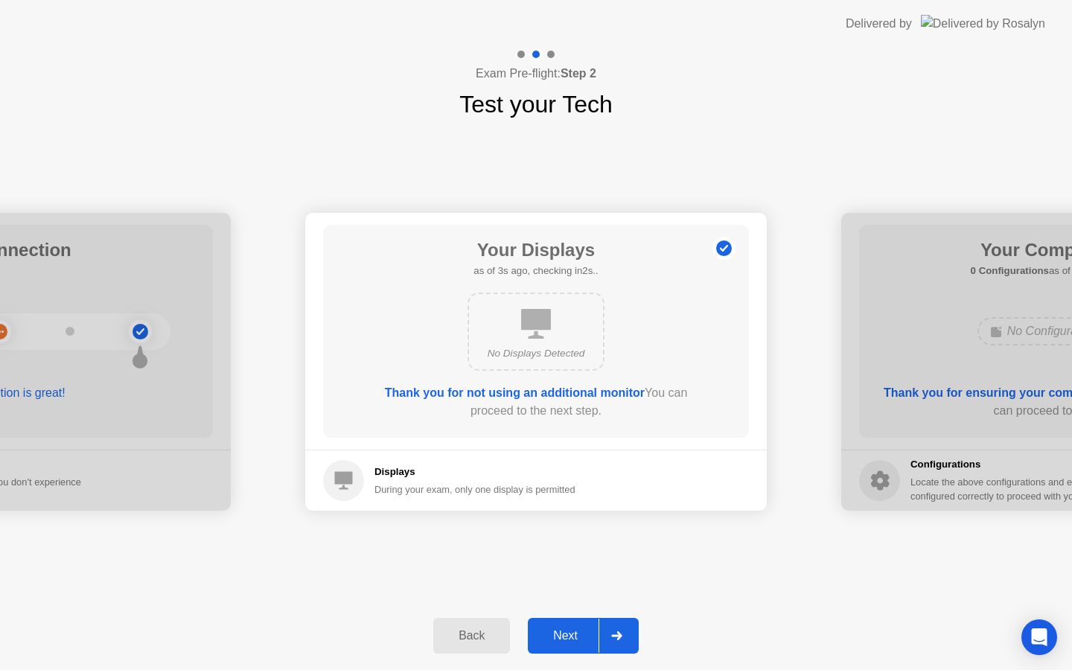 The image size is (1072, 670). I want to click on h5: as of 3s ago, checking in2s.., so click(535, 271).